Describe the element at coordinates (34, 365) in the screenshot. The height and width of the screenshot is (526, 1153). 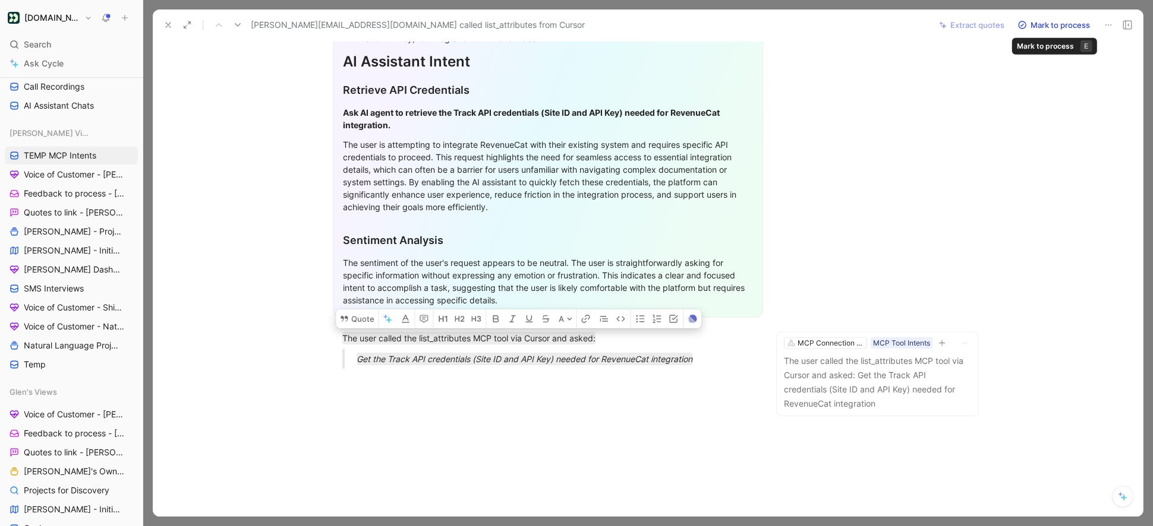
I see `span: Temp` at that location.